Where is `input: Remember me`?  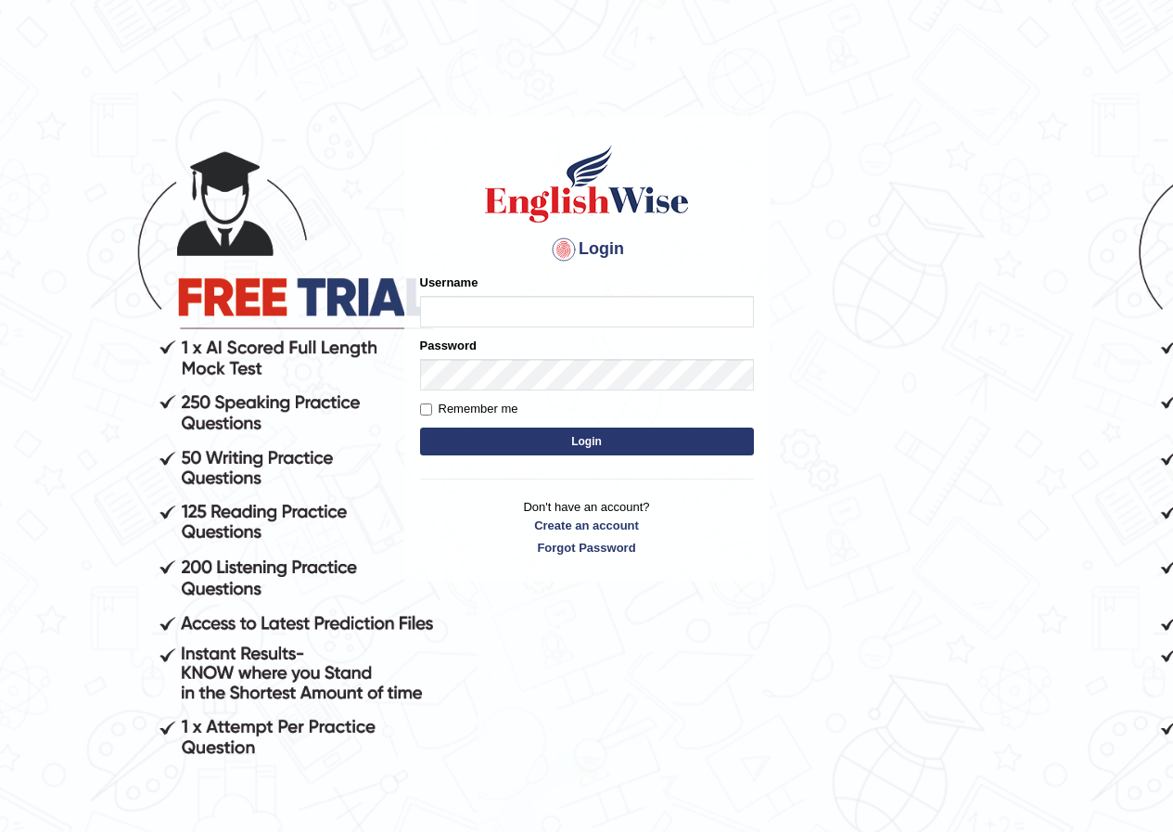
input: Remember me is located at coordinates (426, 409).